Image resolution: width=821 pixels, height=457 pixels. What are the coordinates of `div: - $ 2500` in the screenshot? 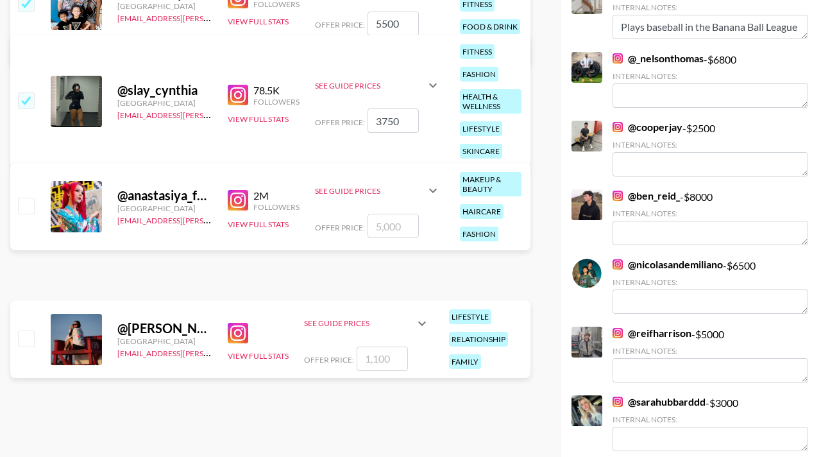 It's located at (710, 148).